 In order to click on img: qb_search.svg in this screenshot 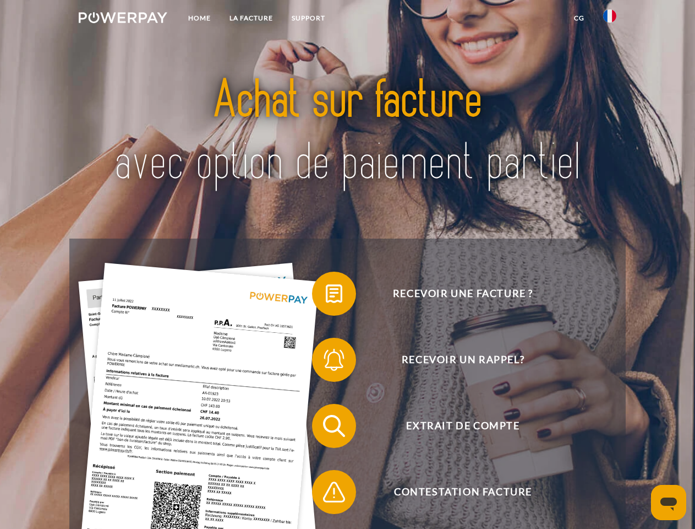, I will do `click(334, 426)`.